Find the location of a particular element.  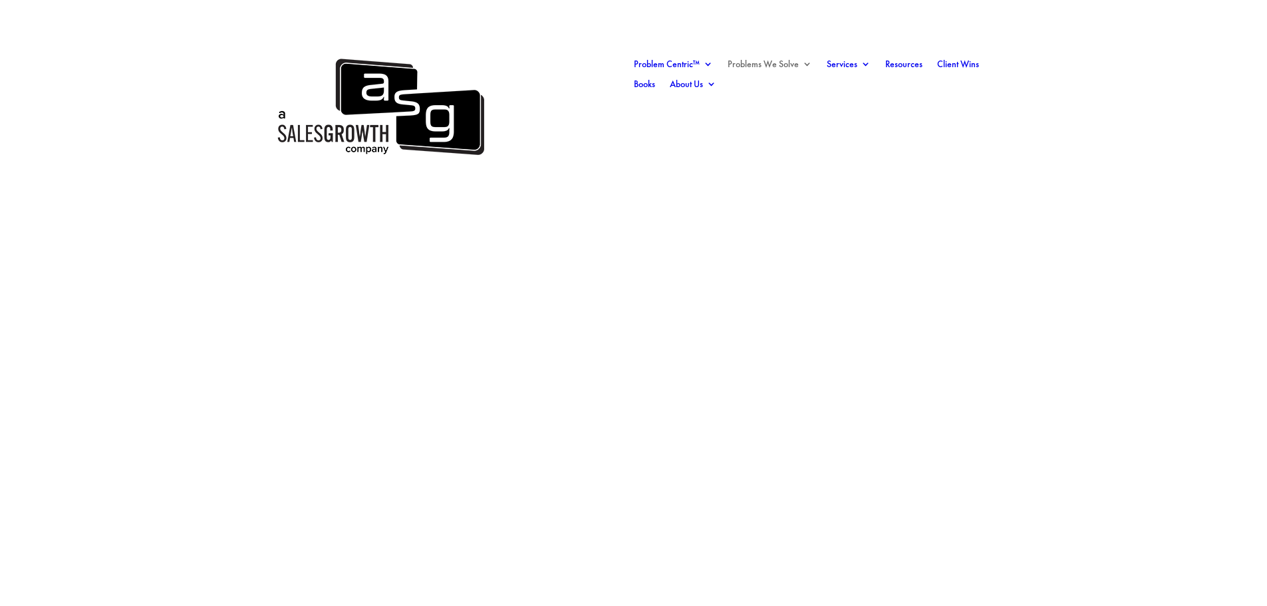

a: About Us is located at coordinates (693, 86).